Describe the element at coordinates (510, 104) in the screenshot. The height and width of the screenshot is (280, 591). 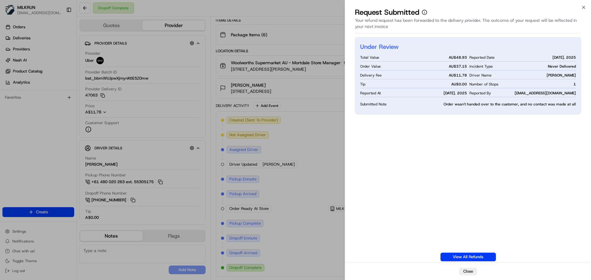
I see `span: Order wasn't handed over to the customer, and no contact was made at all` at that location.